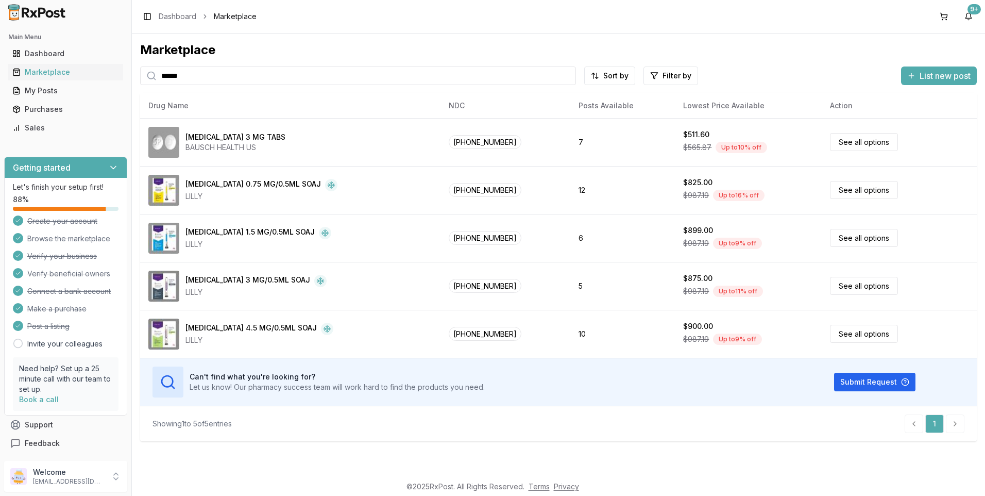 The width and height of the screenshot is (985, 496). What do you see at coordinates (69, 291) in the screenshot?
I see `span: Connect a bank account` at bounding box center [69, 291].